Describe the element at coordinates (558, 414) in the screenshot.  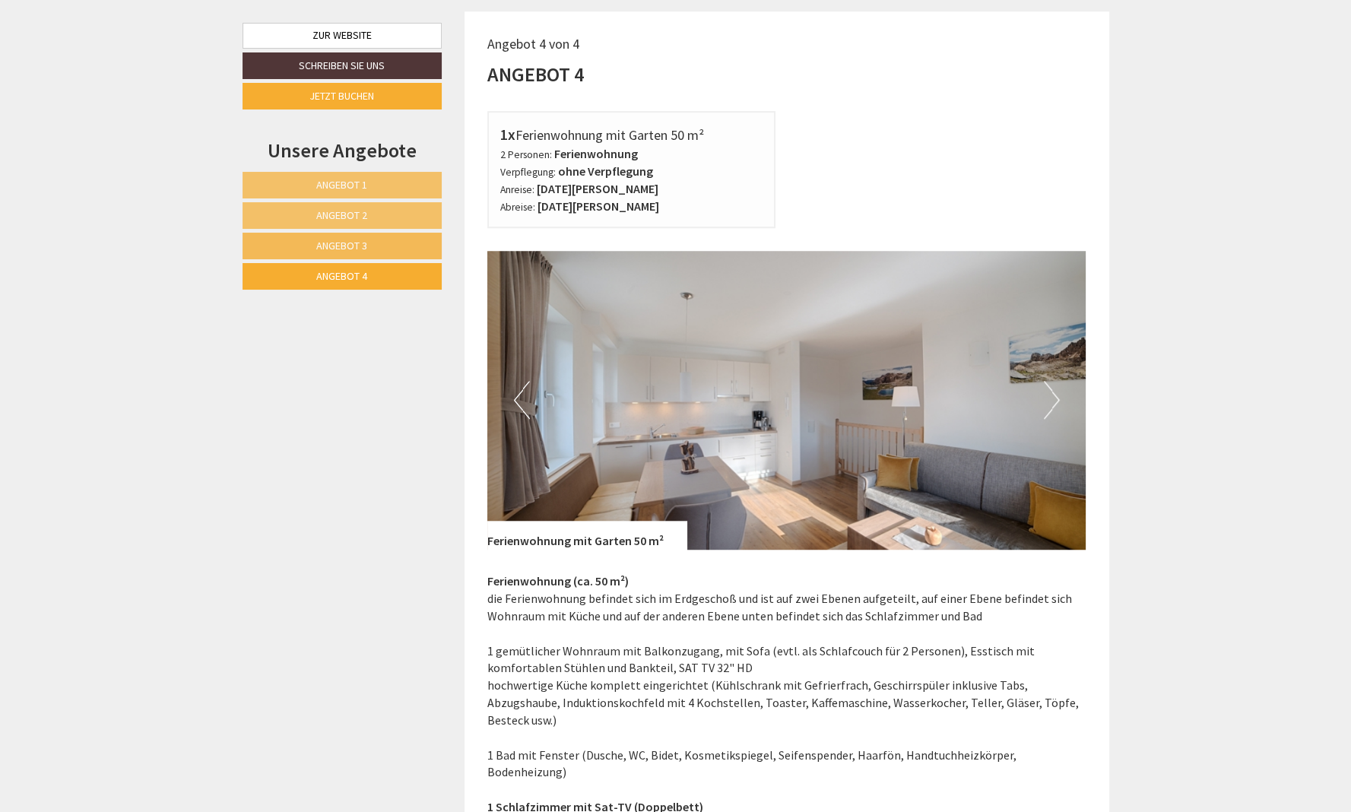
I see `button: Senden` at that location.